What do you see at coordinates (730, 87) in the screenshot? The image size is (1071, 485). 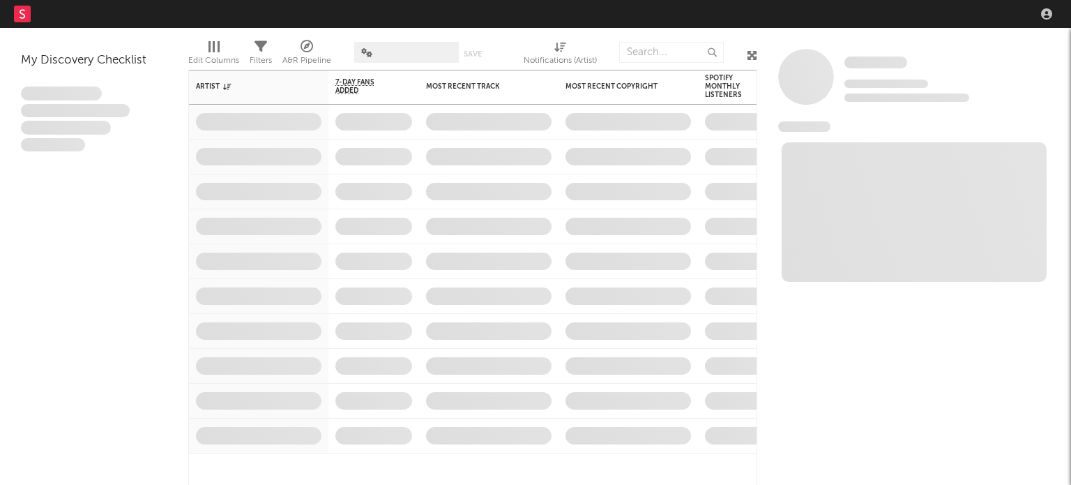 I see `div: Spotify Monthly Listeners` at bounding box center [730, 87].